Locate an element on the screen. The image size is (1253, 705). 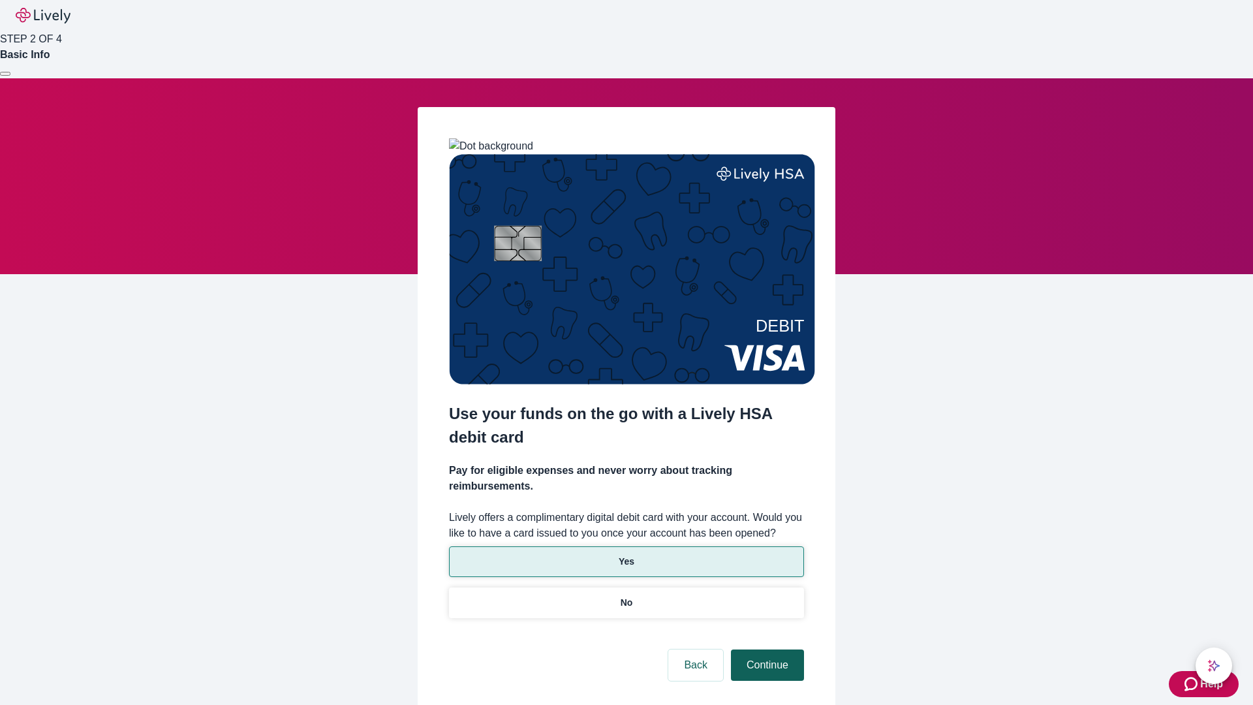
button: No is located at coordinates (627, 602).